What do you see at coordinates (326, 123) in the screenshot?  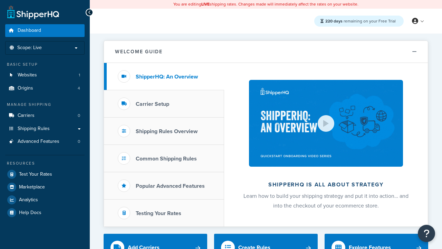 I see `img: ShipperHQ is all about strategy` at bounding box center [326, 123].